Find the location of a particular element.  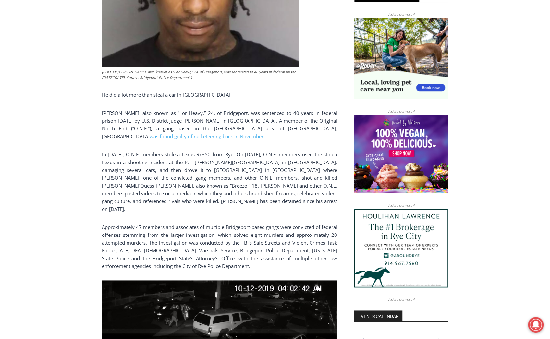

img: Baked by Melissa is located at coordinates (401, 154).